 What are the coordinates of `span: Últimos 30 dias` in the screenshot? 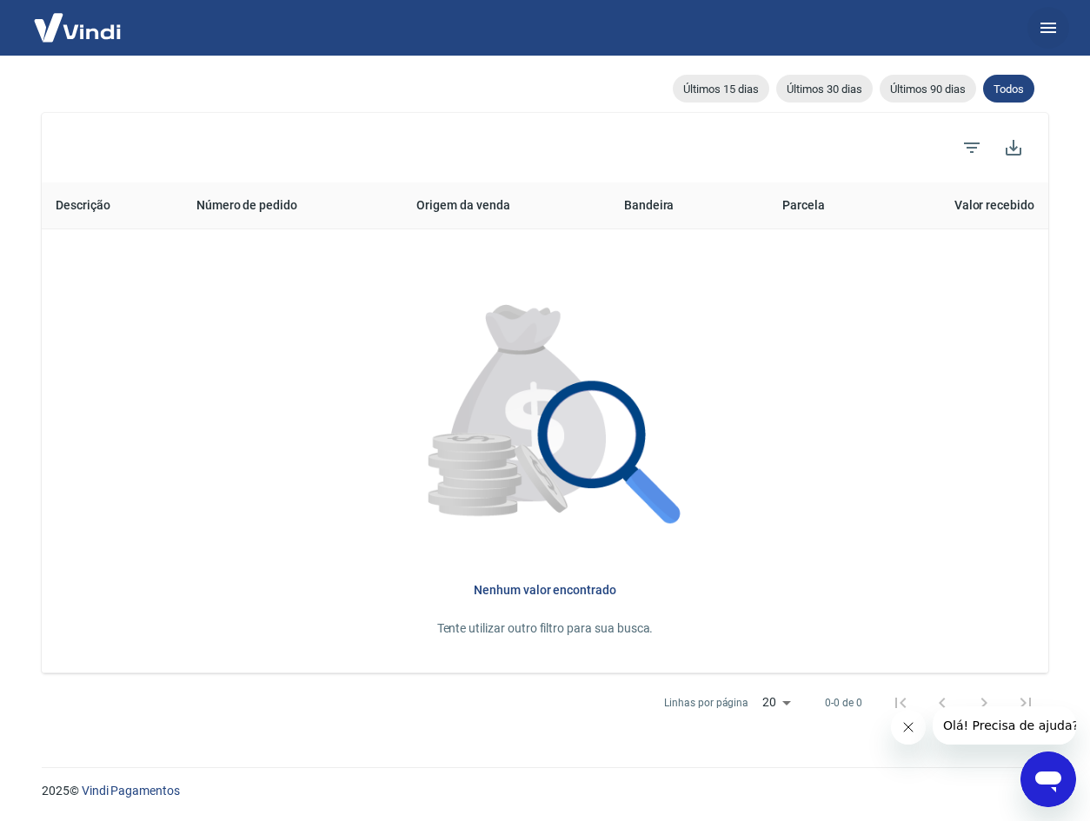 It's located at (824, 89).